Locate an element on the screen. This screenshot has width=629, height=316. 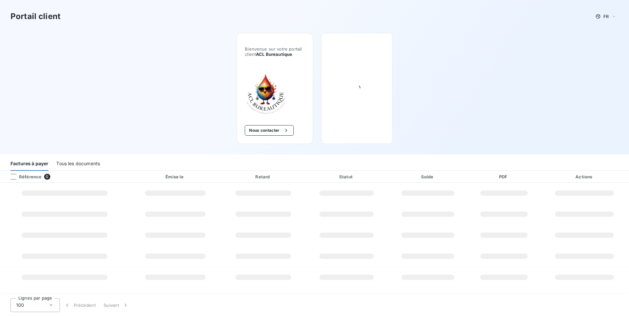
div: Solde is located at coordinates (428, 177).